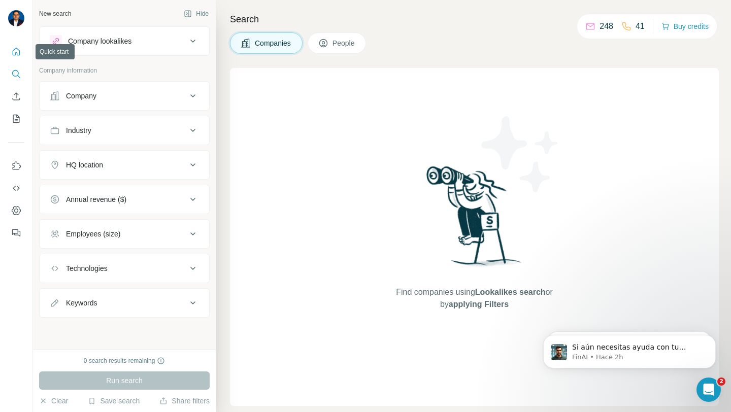 Image resolution: width=731 pixels, height=412 pixels. What do you see at coordinates (96, 199) in the screenshot?
I see `div: Annual revenue ($)` at bounding box center [96, 199].